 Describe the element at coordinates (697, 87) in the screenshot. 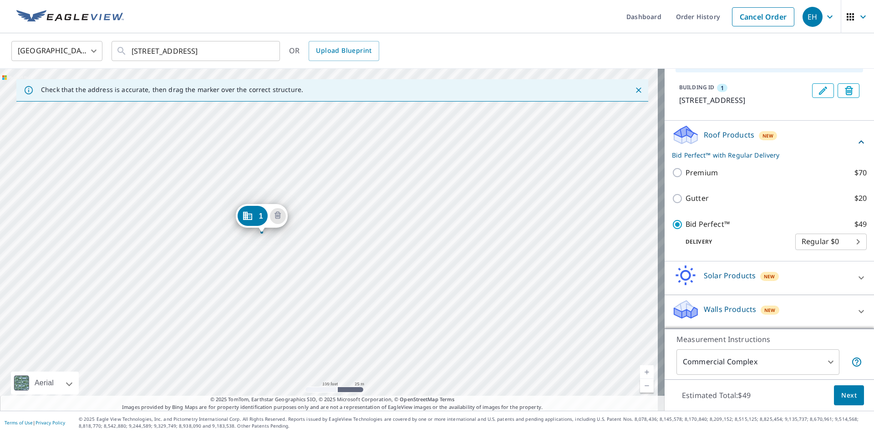

I see `p: BUILDING ID` at that location.